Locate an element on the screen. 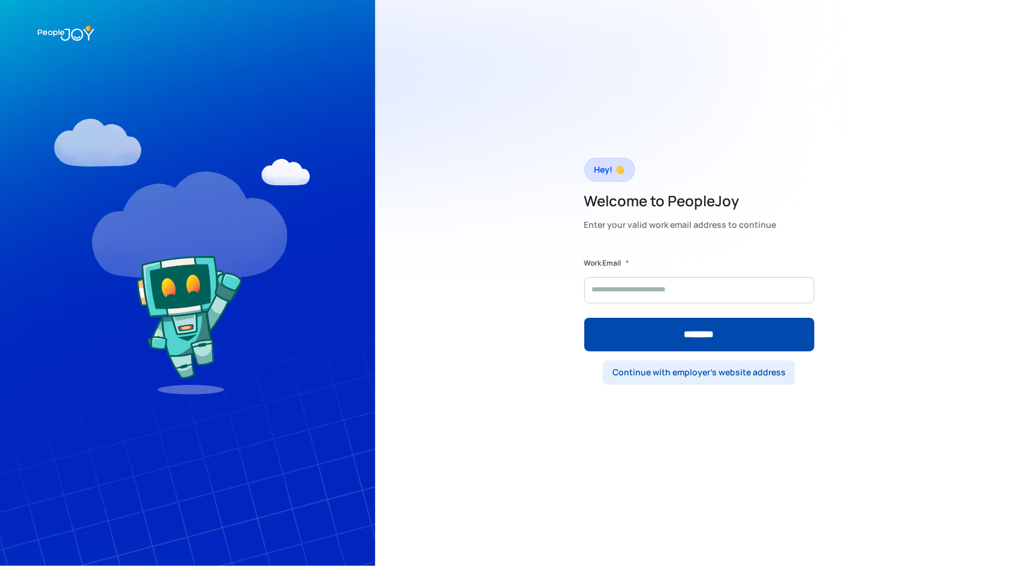 The image size is (1023, 566). a: Continue with employer's website address is located at coordinates (699, 372).